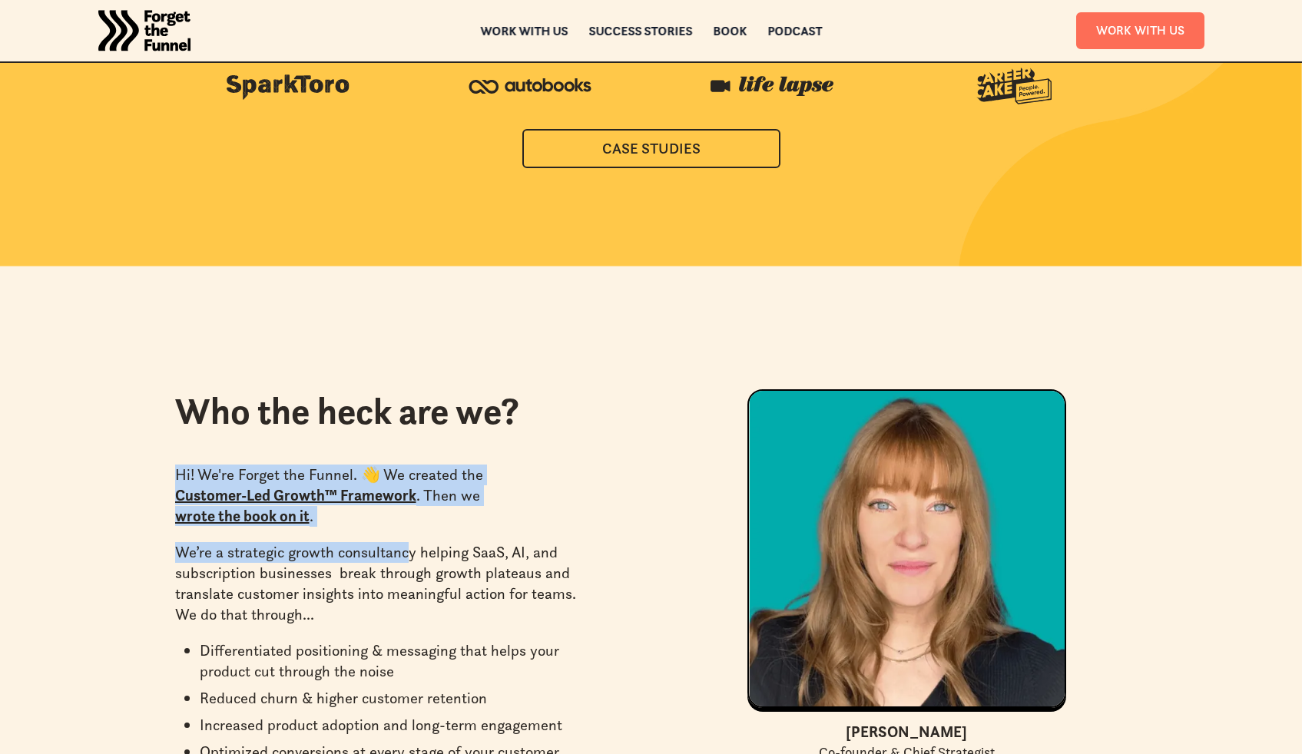 Image resolution: width=1302 pixels, height=754 pixels. I want to click on li: Differentiated positioning & messaging that helps your product cut through the noise, so click(398, 661).